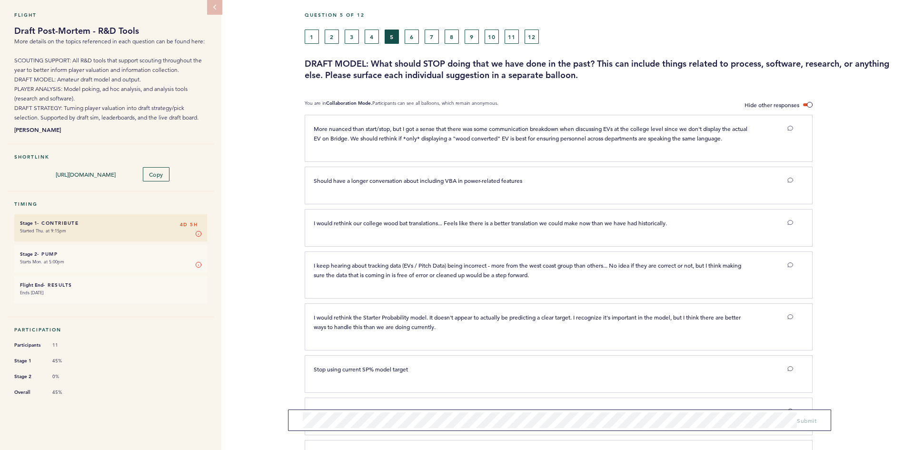 The height and width of the screenshot is (450, 914). What do you see at coordinates (110, 204) in the screenshot?
I see `h5: Timing` at bounding box center [110, 204].